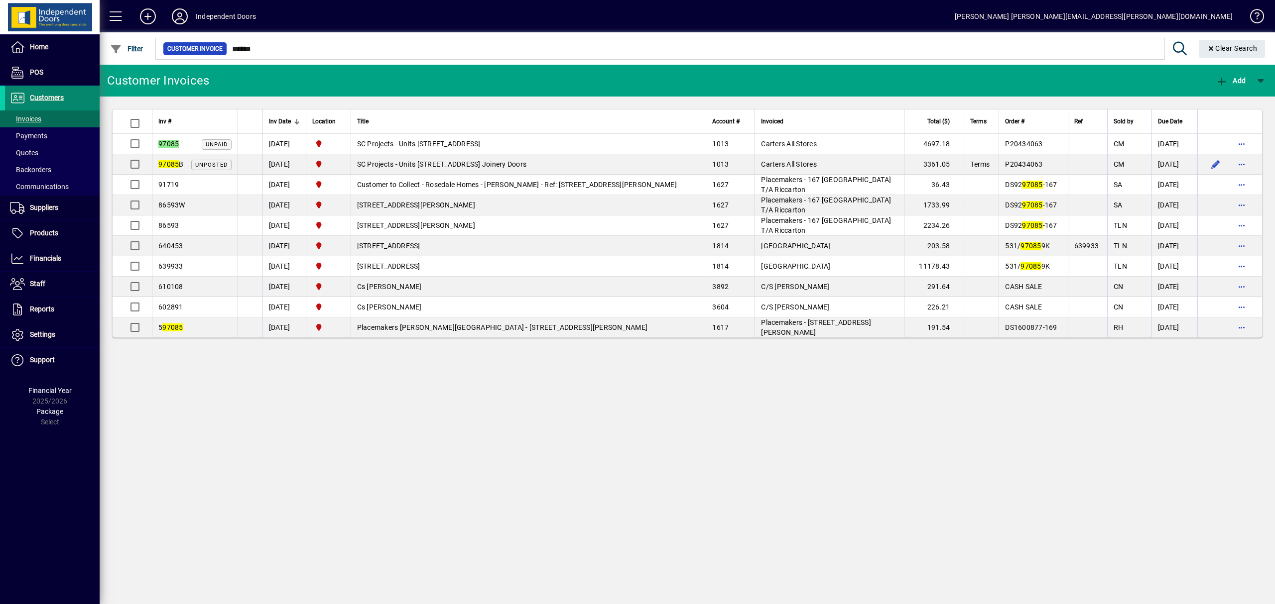 The image size is (1275, 604). Describe the element at coordinates (195, 121) in the screenshot. I see `div: Inv #` at that location.